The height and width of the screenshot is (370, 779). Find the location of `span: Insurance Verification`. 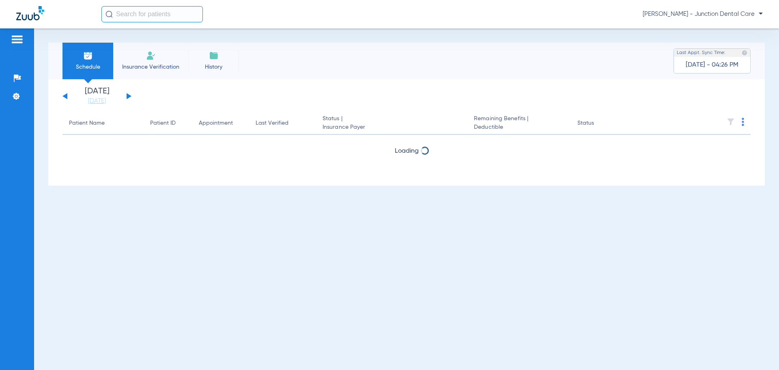

span: Insurance Verification is located at coordinates (151, 67).